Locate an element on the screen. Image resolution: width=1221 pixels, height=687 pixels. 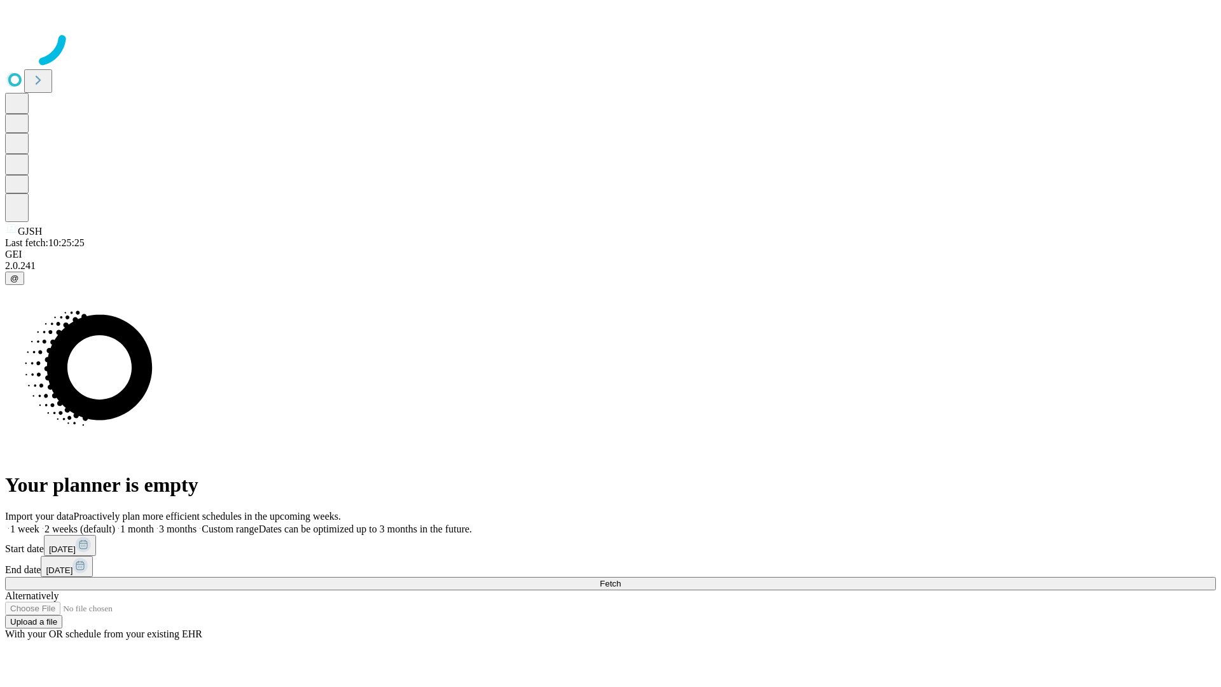
div: End date is located at coordinates (611, 566).